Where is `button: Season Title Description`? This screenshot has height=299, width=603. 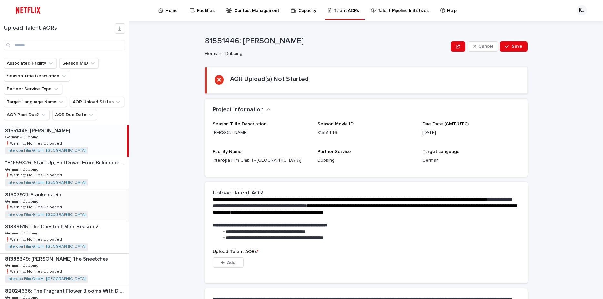 button: Season Title Description is located at coordinates (37, 76).